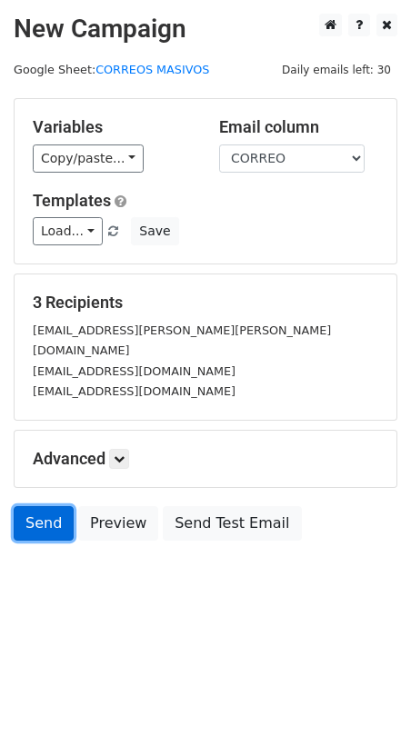  I want to click on button: Save, so click(154, 231).